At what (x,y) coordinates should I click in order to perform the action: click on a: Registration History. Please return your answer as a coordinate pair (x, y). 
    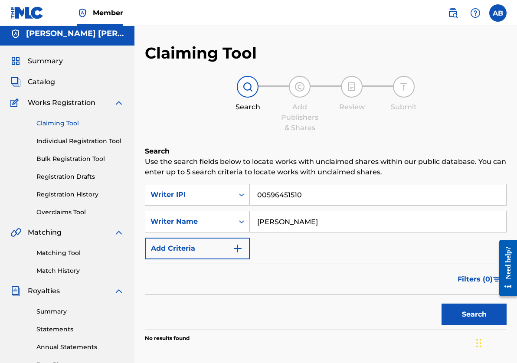
    Looking at the image, I should click on (80, 194).